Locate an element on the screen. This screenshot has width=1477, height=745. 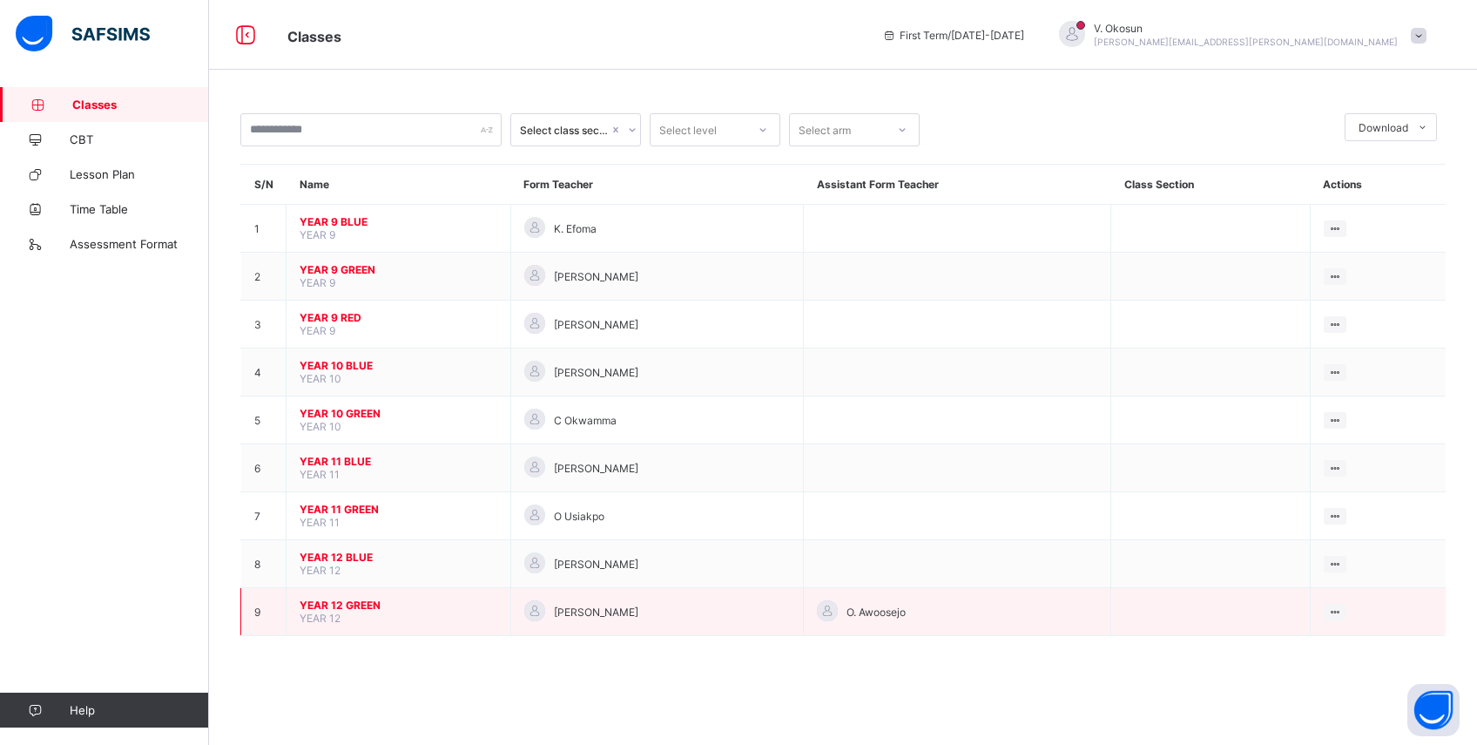
td: 5 is located at coordinates (264, 420).